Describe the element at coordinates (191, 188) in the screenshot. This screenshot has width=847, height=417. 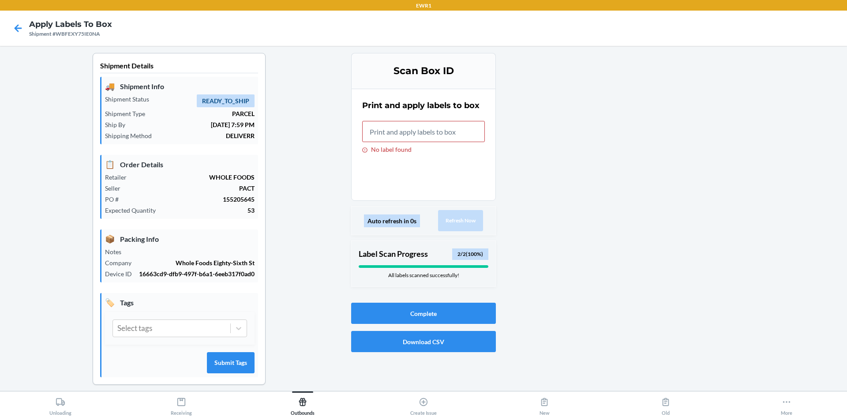
I see `p: PACT` at that location.